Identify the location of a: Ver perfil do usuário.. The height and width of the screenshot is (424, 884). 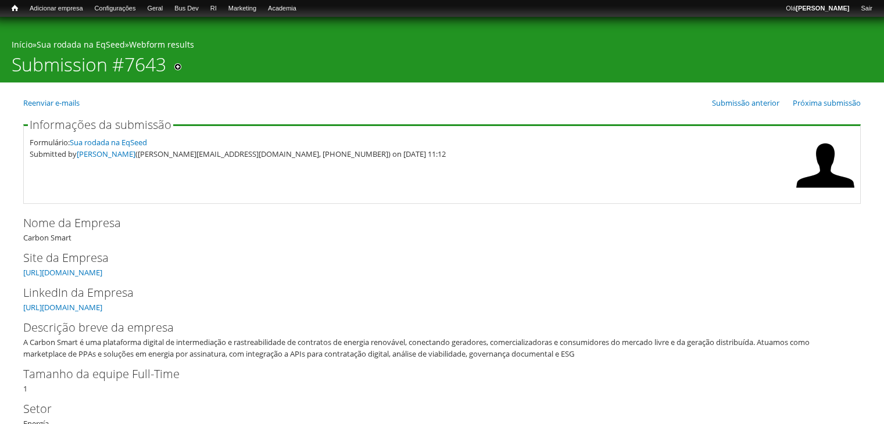
(826, 192).